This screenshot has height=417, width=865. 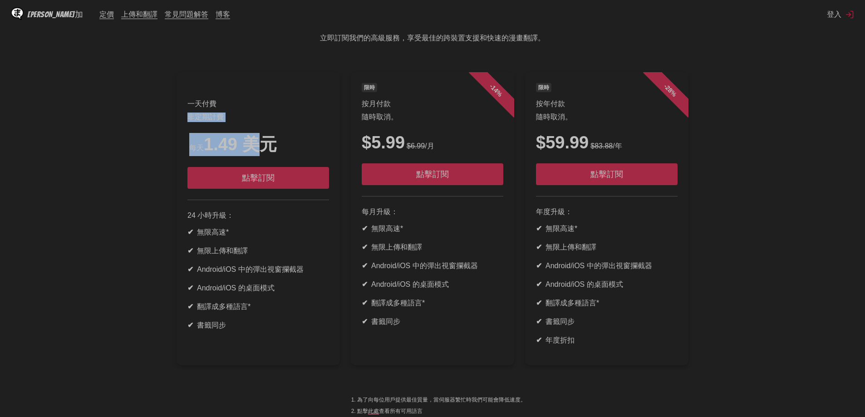 What do you see at coordinates (223, 14) in the screenshot?
I see `font: 博客` at bounding box center [223, 14].